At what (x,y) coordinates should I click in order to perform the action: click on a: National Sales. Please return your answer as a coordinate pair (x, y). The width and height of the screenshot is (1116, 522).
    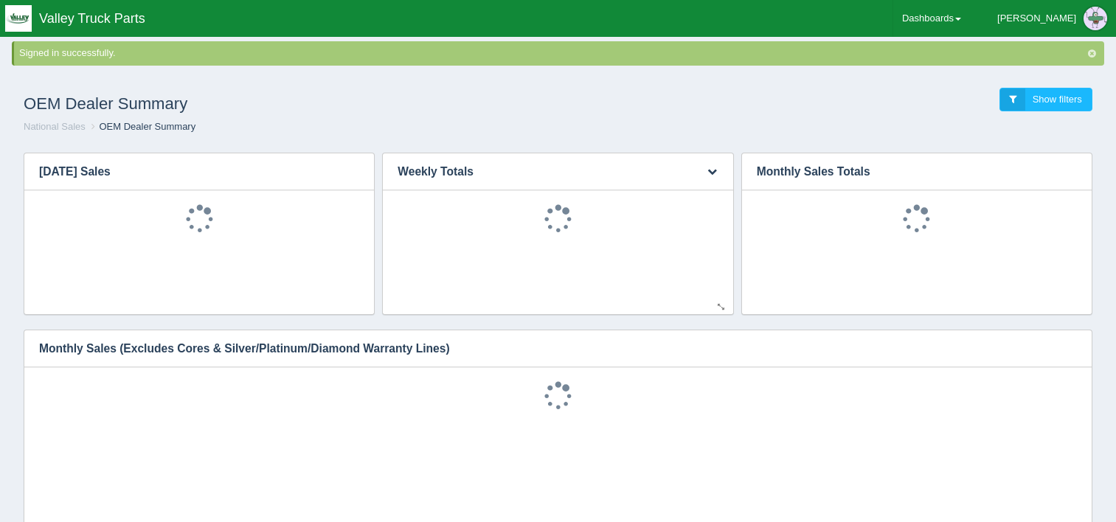
    Looking at the image, I should click on (55, 126).